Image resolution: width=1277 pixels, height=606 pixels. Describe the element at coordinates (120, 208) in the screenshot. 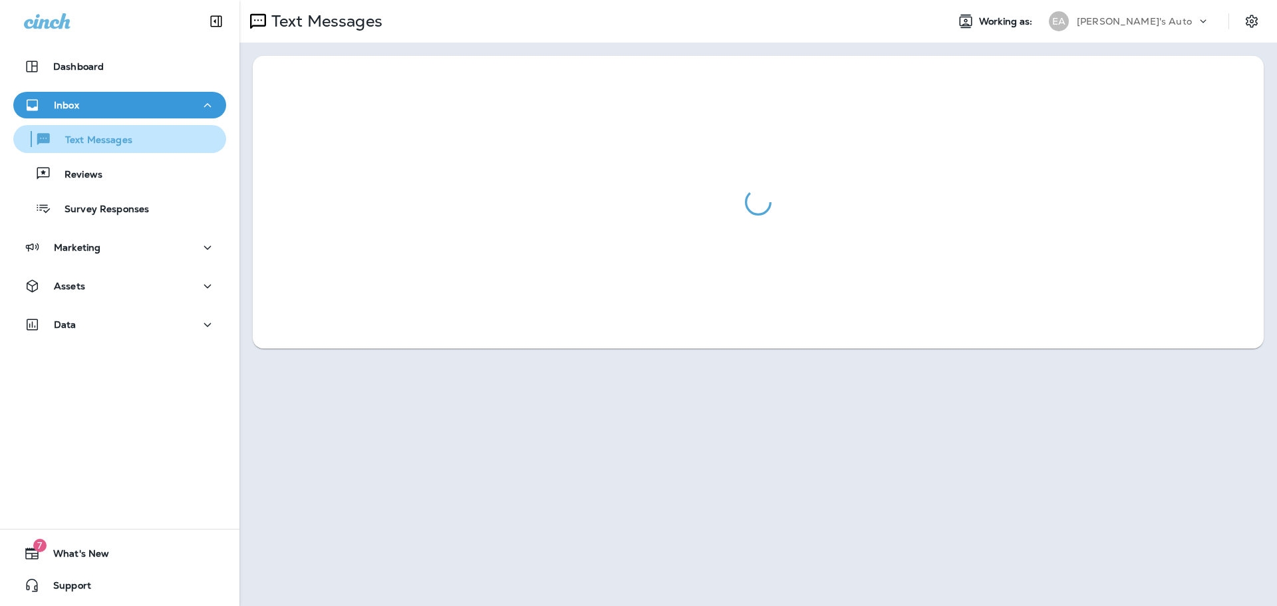

I see `button: Survey Responses` at that location.